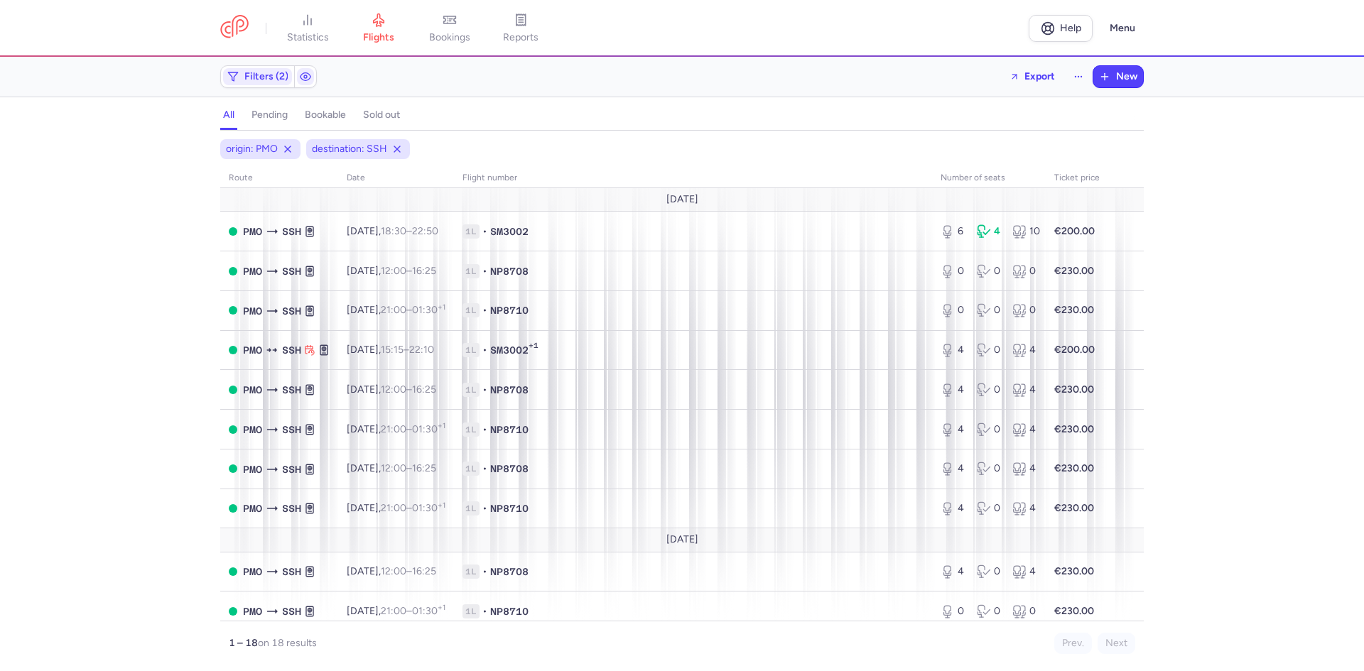 The width and height of the screenshot is (1364, 671). Describe the element at coordinates (1122, 28) in the screenshot. I see `button: Menu` at that location.